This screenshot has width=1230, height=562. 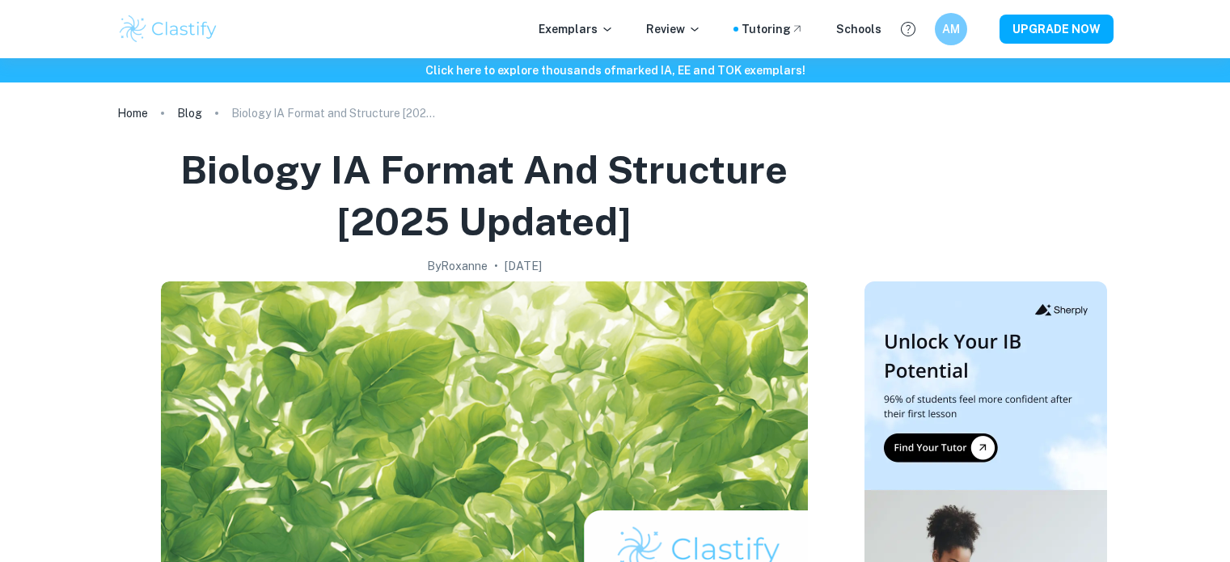 What do you see at coordinates (485, 196) in the screenshot?
I see `h1: Biology IA Format and Structure [2025 updated]` at bounding box center [485, 196].